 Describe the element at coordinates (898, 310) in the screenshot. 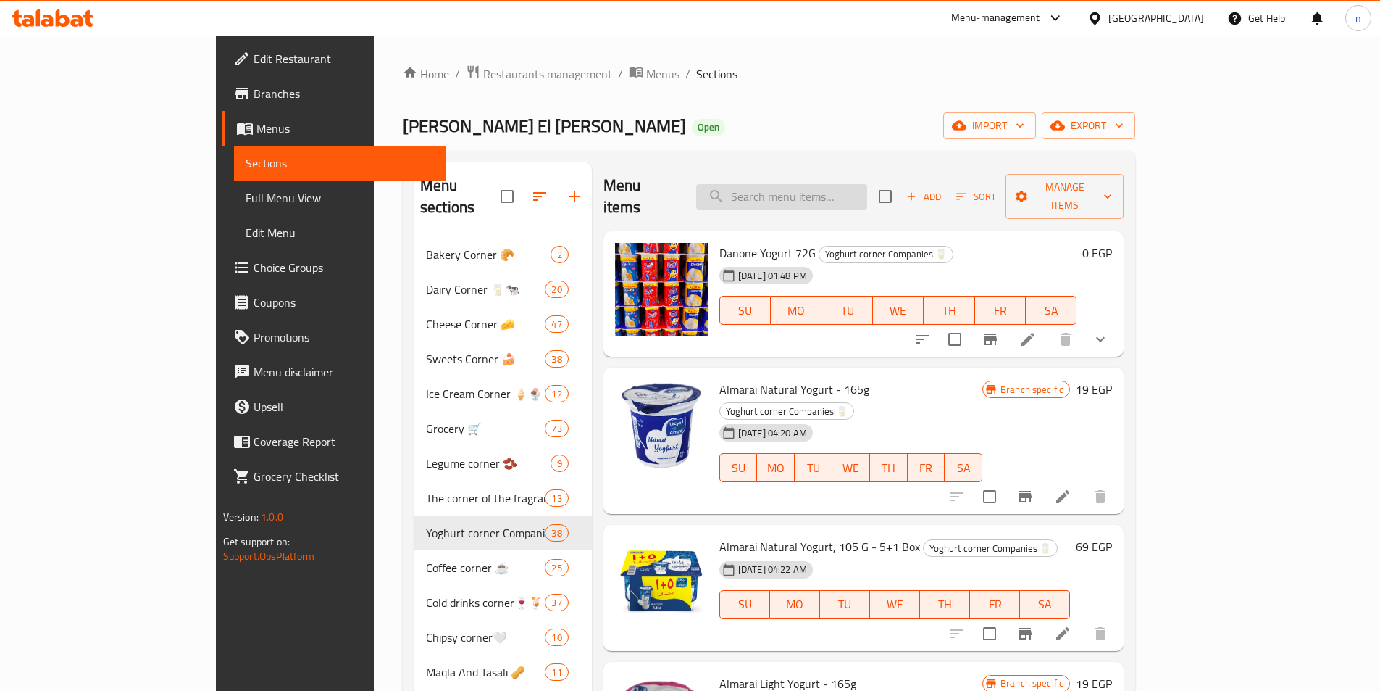

I see `span: WE` at that location.